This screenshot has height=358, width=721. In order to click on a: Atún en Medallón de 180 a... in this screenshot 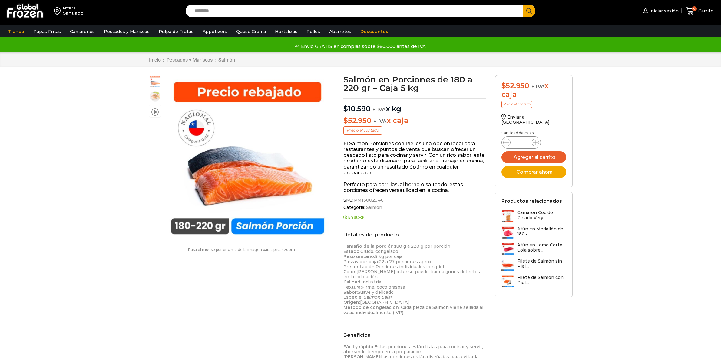, I will do `click(534, 233)`.